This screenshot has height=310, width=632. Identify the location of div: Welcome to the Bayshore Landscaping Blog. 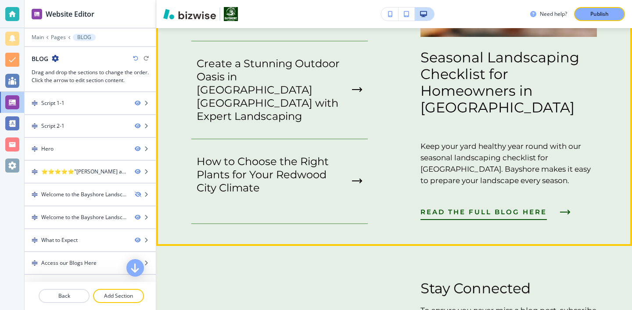
(84, 217).